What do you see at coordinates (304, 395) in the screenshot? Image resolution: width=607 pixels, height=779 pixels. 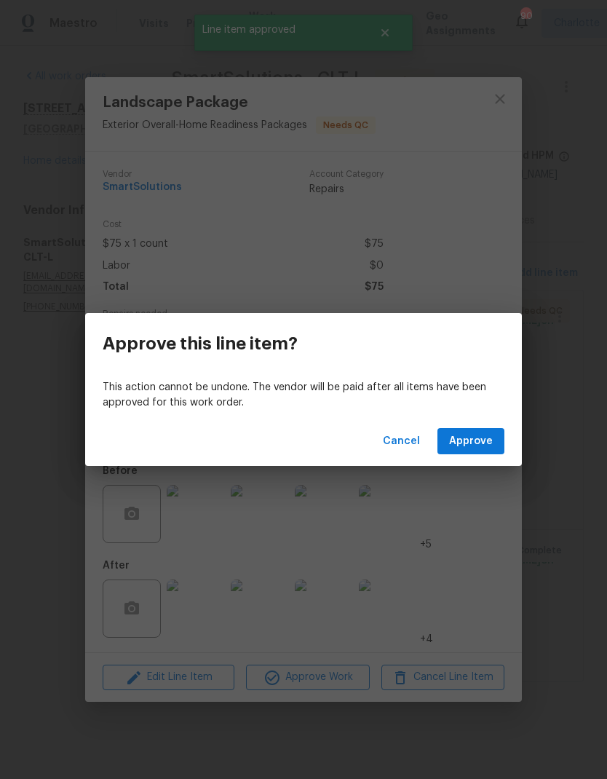 I see `p: This action cannot be undone. The vendor will be paid after all items have been approved for this...` at bounding box center [304, 395].